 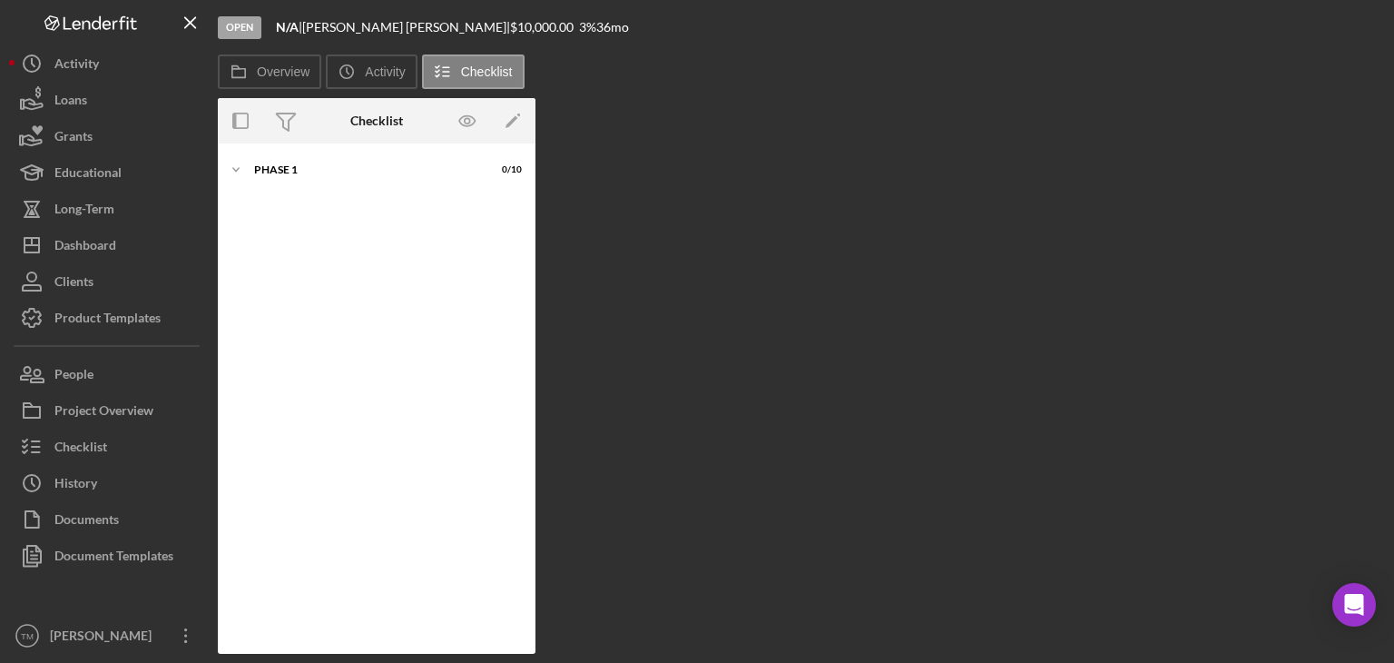 What do you see at coordinates (487, 72) in the screenshot?
I see `label: Checklist` at bounding box center [487, 72].